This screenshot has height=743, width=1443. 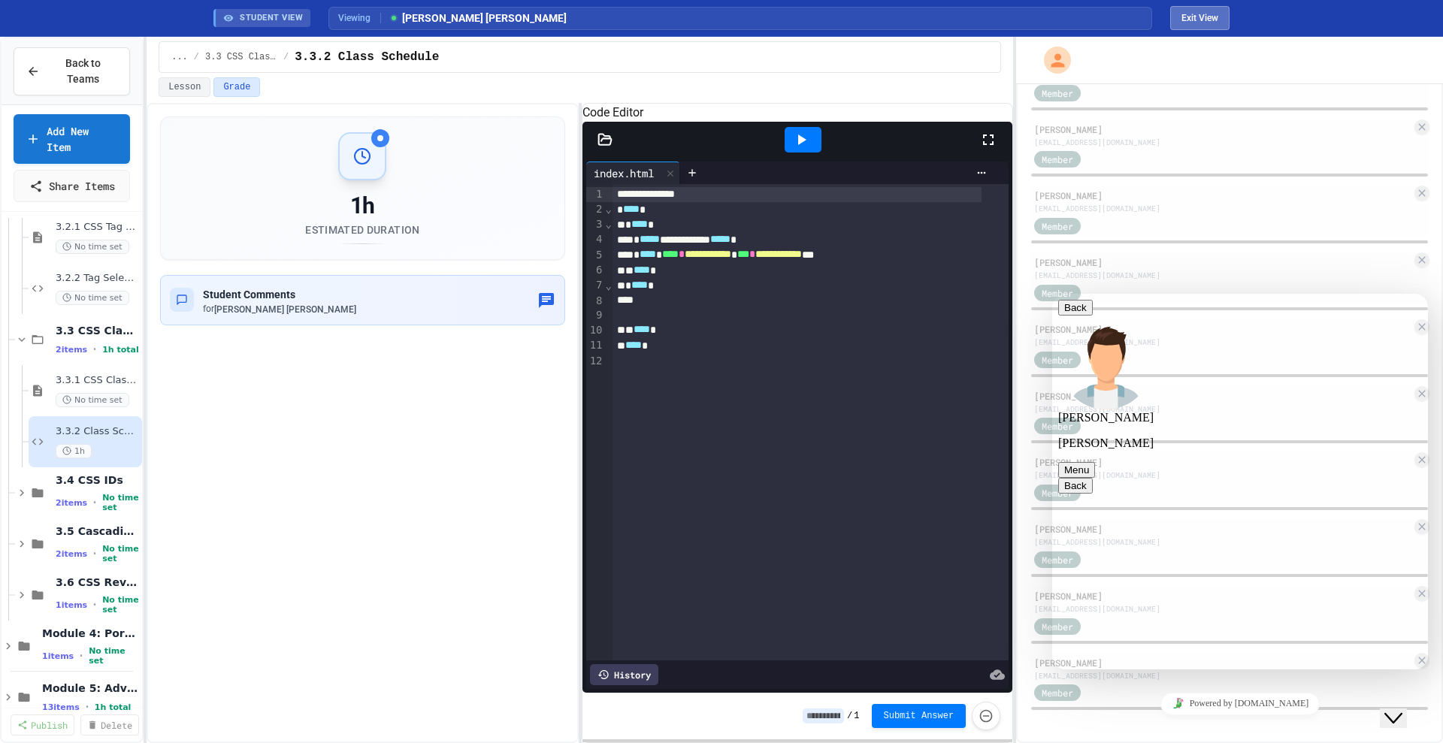 I want to click on button: Menu, so click(x=24, y=176).